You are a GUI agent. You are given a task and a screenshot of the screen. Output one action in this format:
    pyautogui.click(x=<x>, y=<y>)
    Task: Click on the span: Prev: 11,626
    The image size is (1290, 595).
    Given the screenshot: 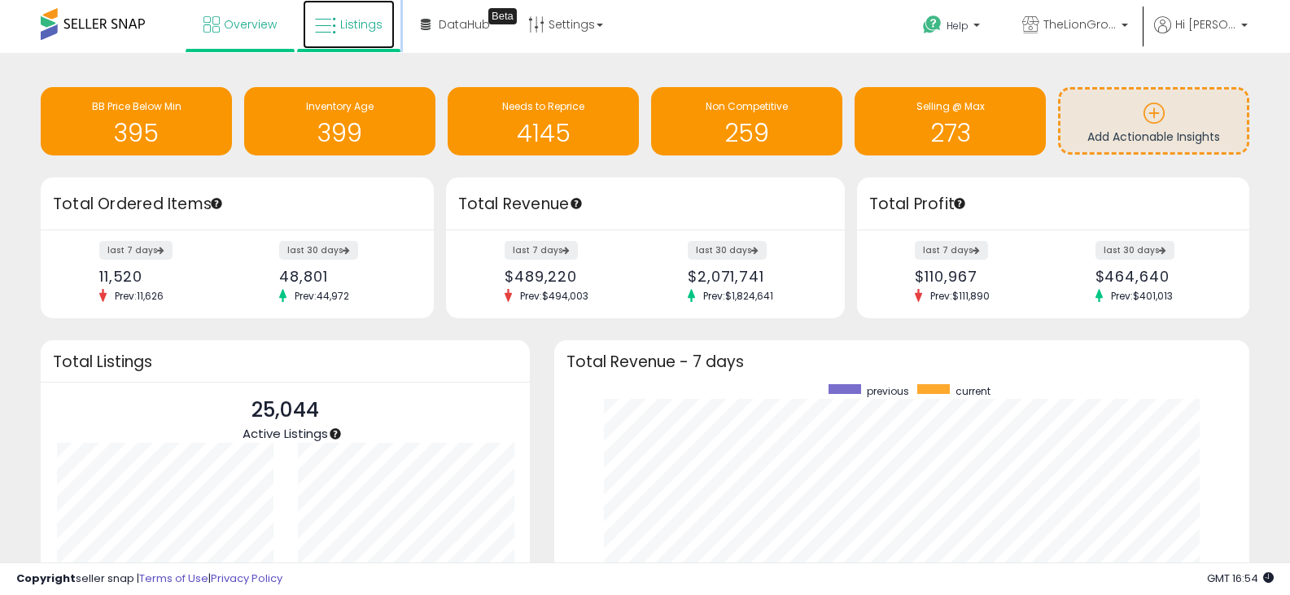 What is the action you would take?
    pyautogui.click(x=139, y=295)
    